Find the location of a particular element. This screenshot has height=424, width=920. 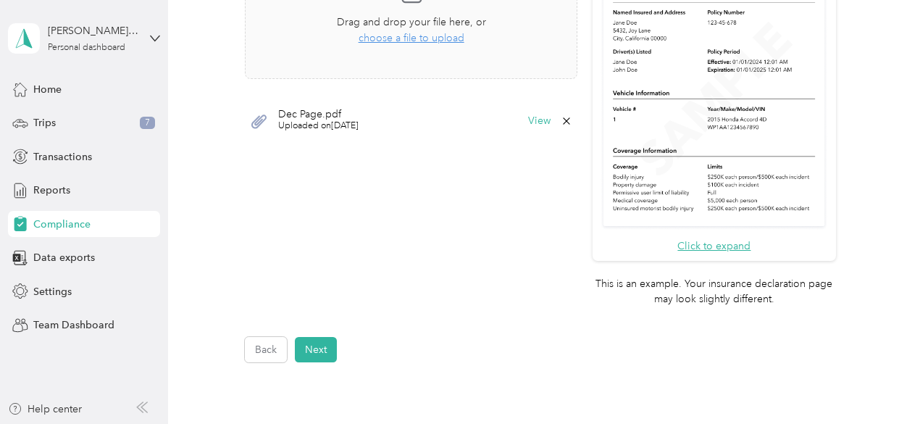

span: Trips is located at coordinates (44, 122).